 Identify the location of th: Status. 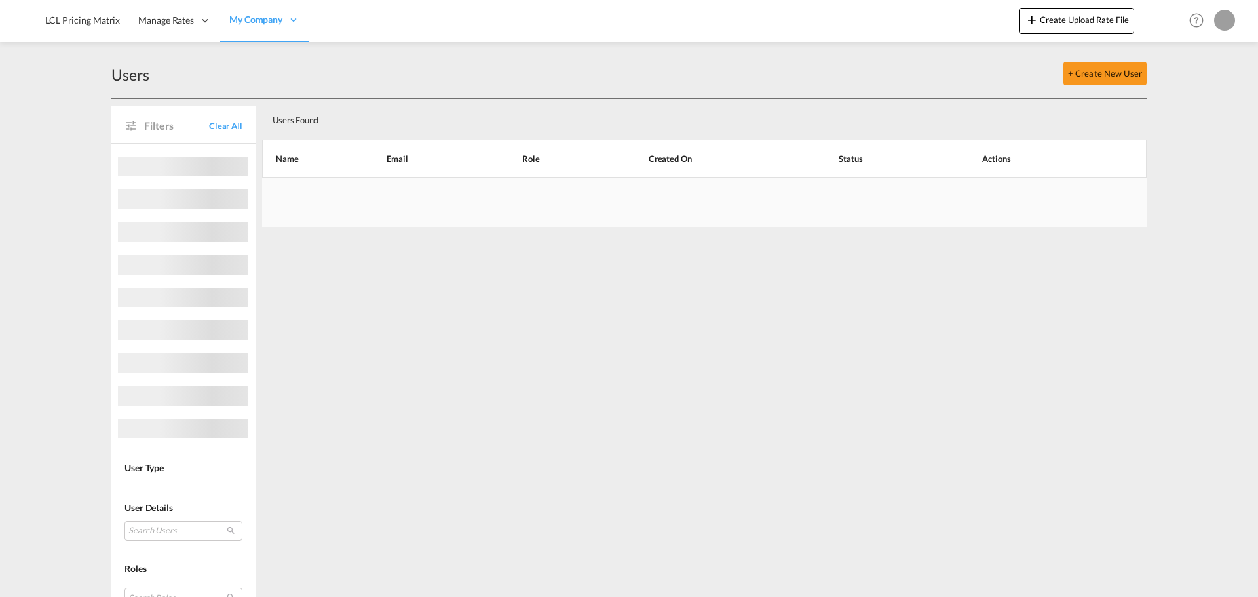
(877, 159).